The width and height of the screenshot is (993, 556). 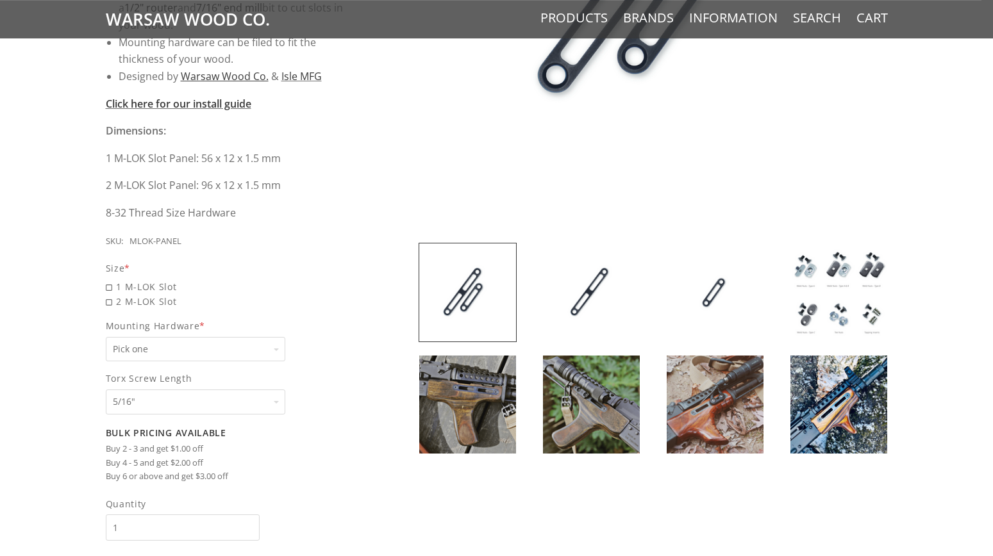 What do you see at coordinates (228, 286) in the screenshot?
I see `span: 1 M-LOK Slot` at bounding box center [228, 286].